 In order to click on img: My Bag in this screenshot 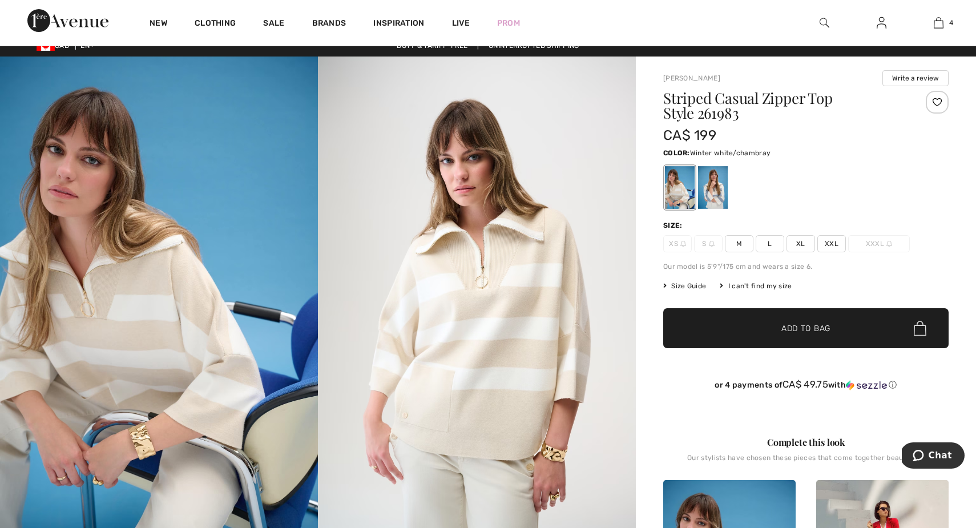, I will do `click(938, 23)`.